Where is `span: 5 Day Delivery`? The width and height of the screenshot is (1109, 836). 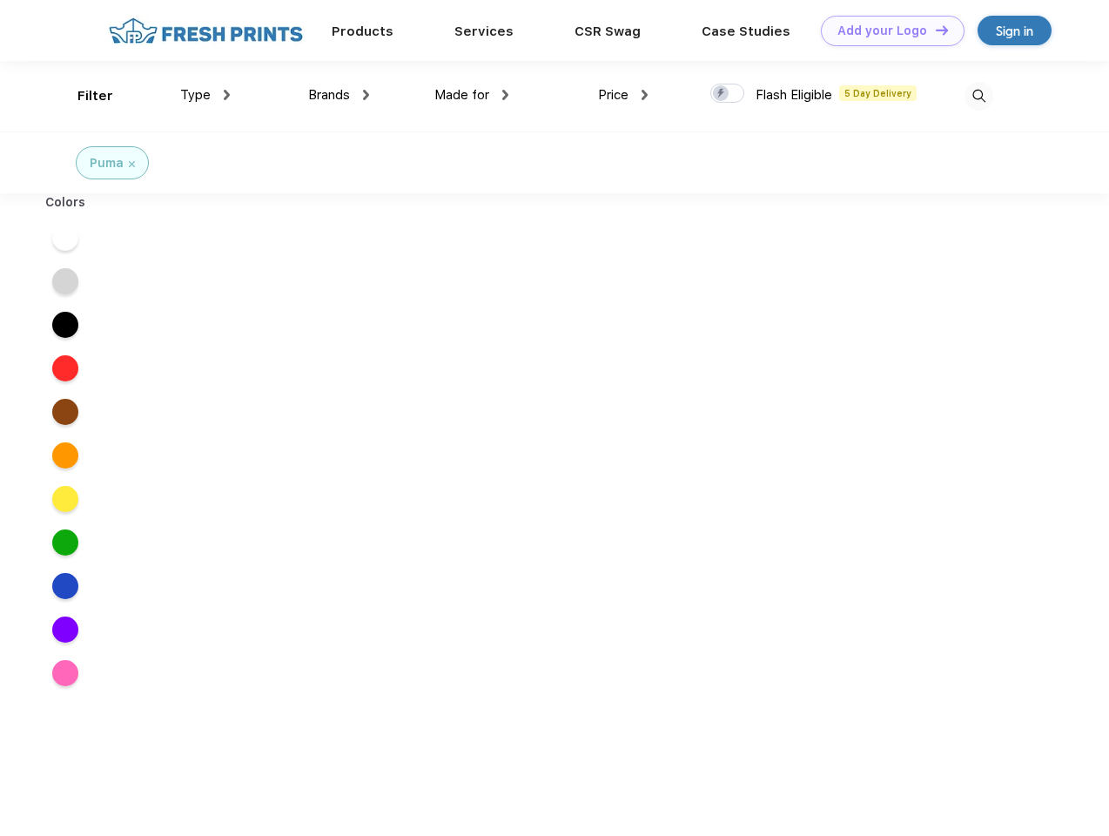 span: 5 Day Delivery is located at coordinates (878, 93).